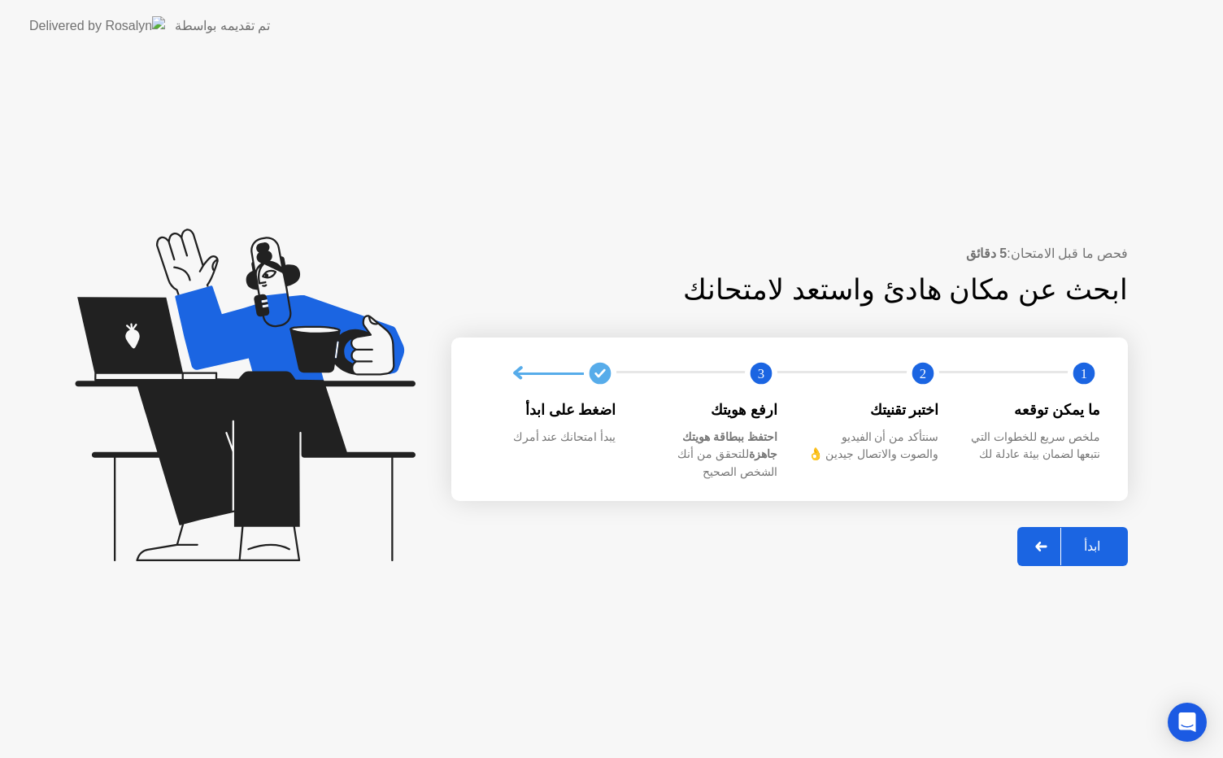  What do you see at coordinates (97, 25) in the screenshot?
I see `img: Delivered by Rosalyn` at bounding box center [97, 25].